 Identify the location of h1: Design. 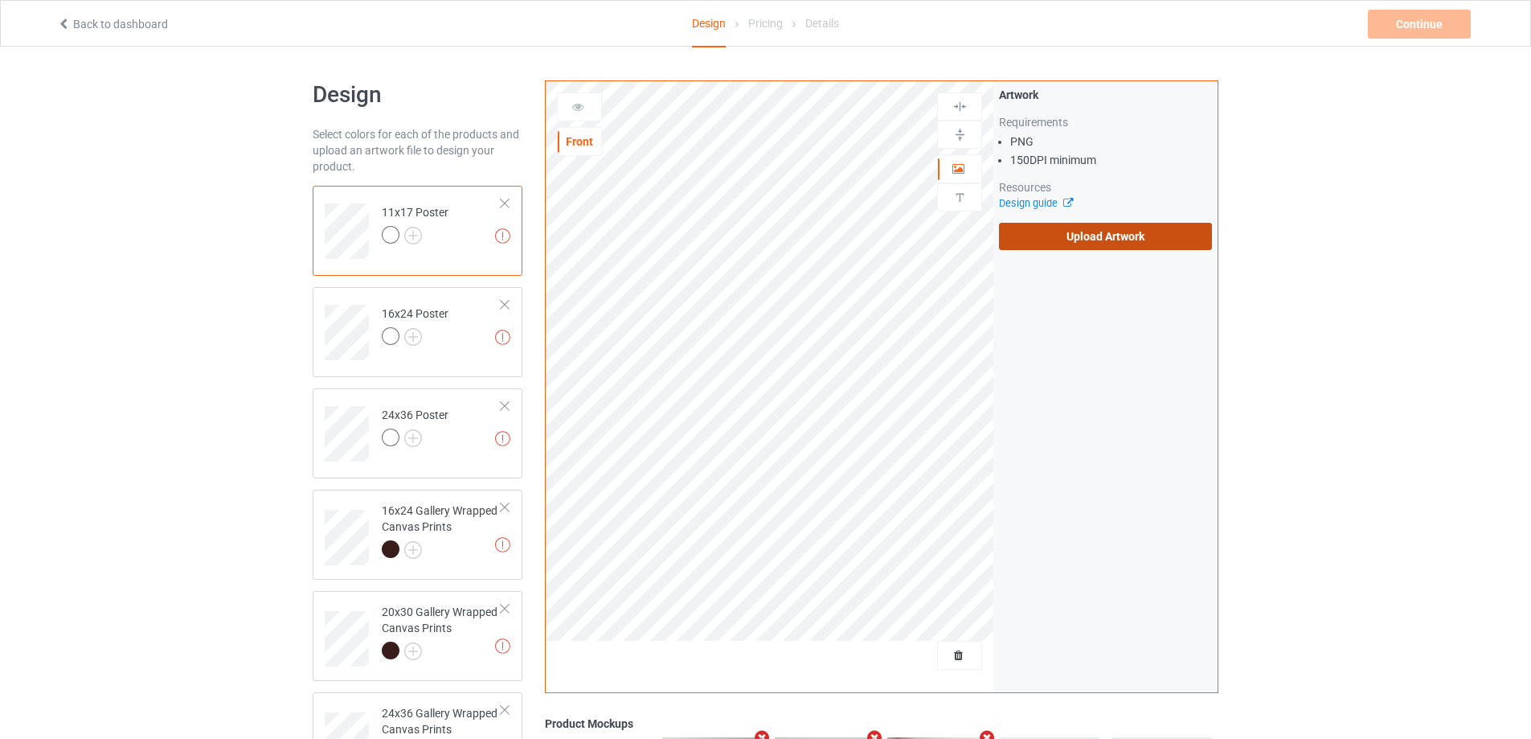
(417, 95).